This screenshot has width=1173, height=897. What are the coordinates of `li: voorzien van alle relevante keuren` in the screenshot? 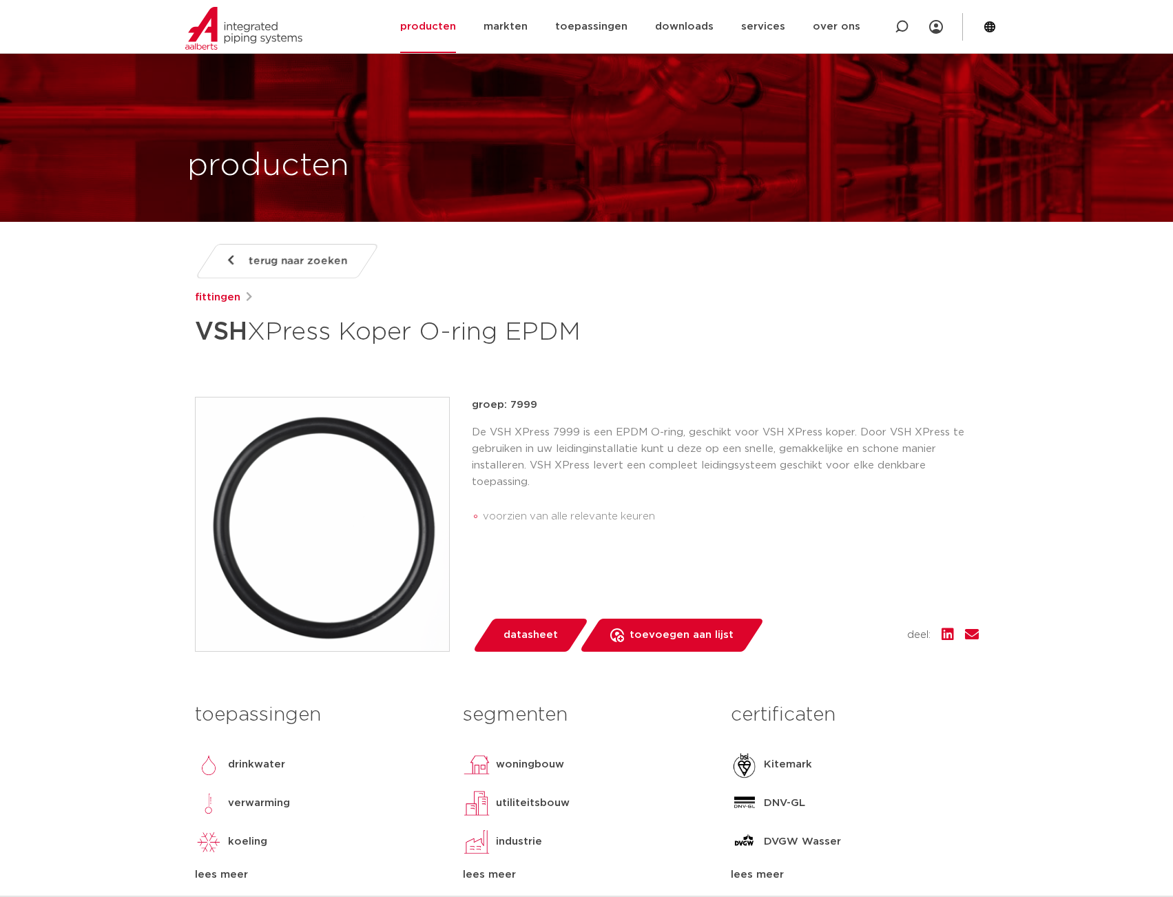 It's located at (731, 517).